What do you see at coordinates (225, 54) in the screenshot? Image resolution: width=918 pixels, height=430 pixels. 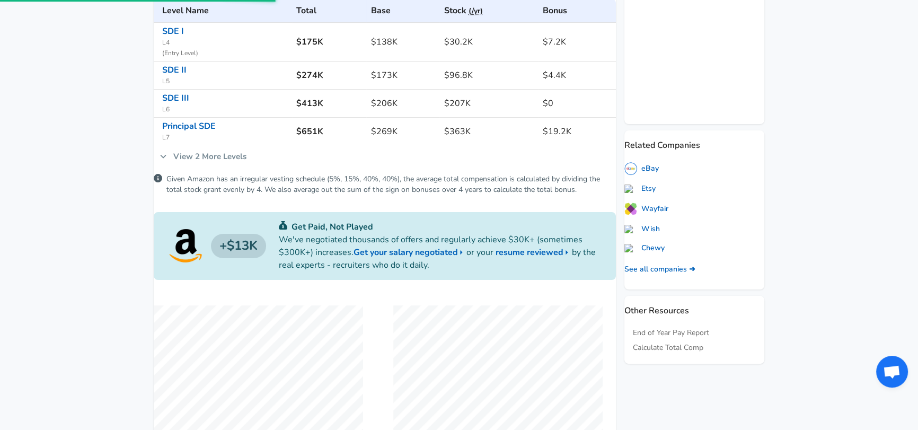 I see `span: ( Entry Level )` at bounding box center [225, 54].